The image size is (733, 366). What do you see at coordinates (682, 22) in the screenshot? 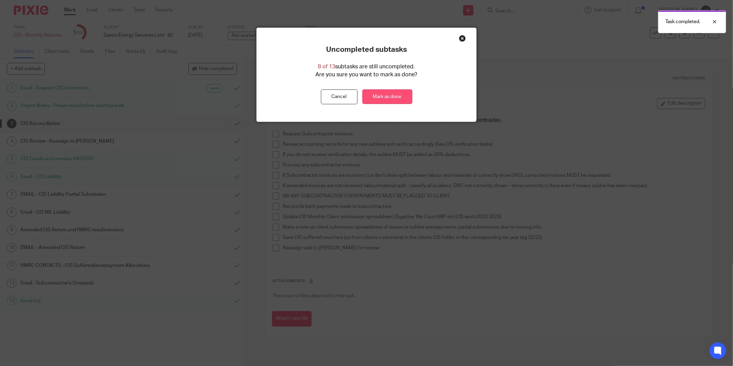
I see `p: Task completed.` at bounding box center [682, 22].